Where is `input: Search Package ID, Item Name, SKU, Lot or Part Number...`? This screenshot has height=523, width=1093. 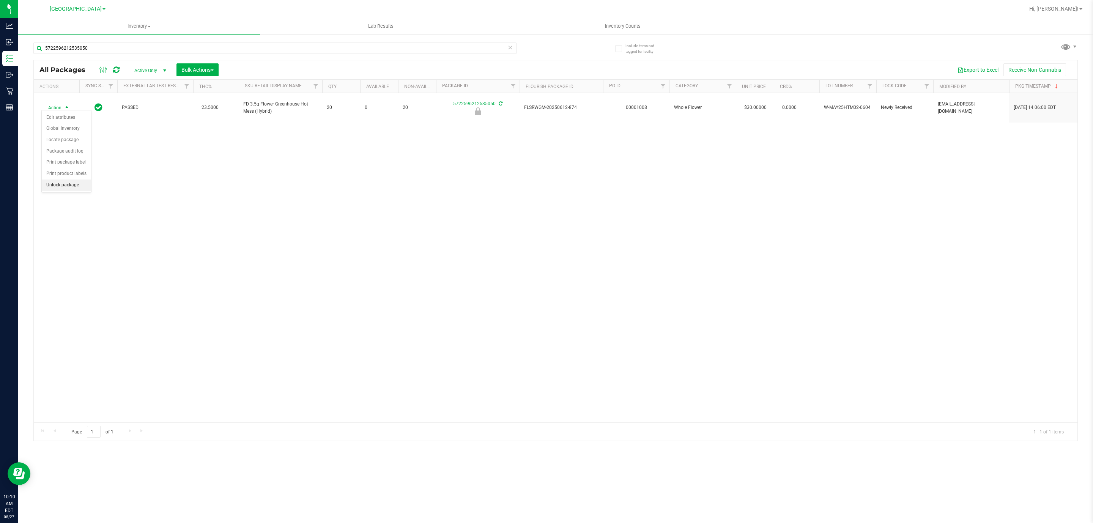
input: Search Package ID, Item Name, SKU, Lot or Part Number... is located at coordinates (275, 48).